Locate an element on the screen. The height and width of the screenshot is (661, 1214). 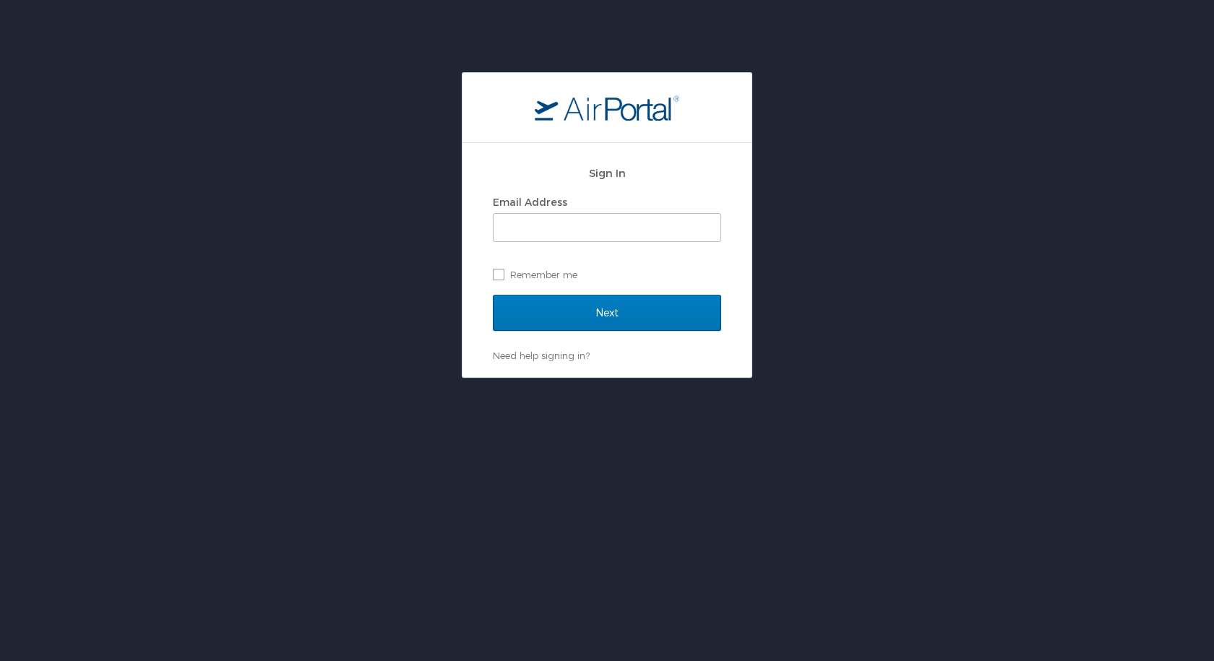
img: logo is located at coordinates (607, 108).